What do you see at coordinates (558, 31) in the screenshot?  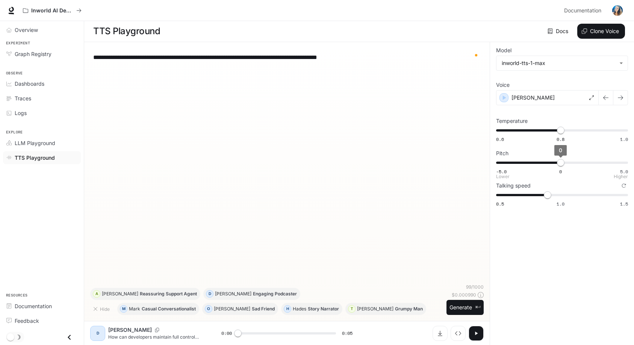 I see `a: Docs` at bounding box center [558, 31].